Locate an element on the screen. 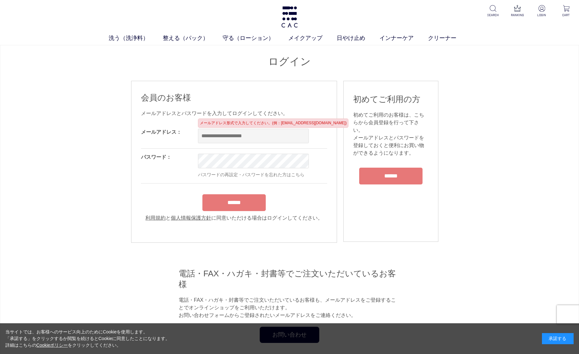  a: インナーケア is located at coordinates (403, 38).